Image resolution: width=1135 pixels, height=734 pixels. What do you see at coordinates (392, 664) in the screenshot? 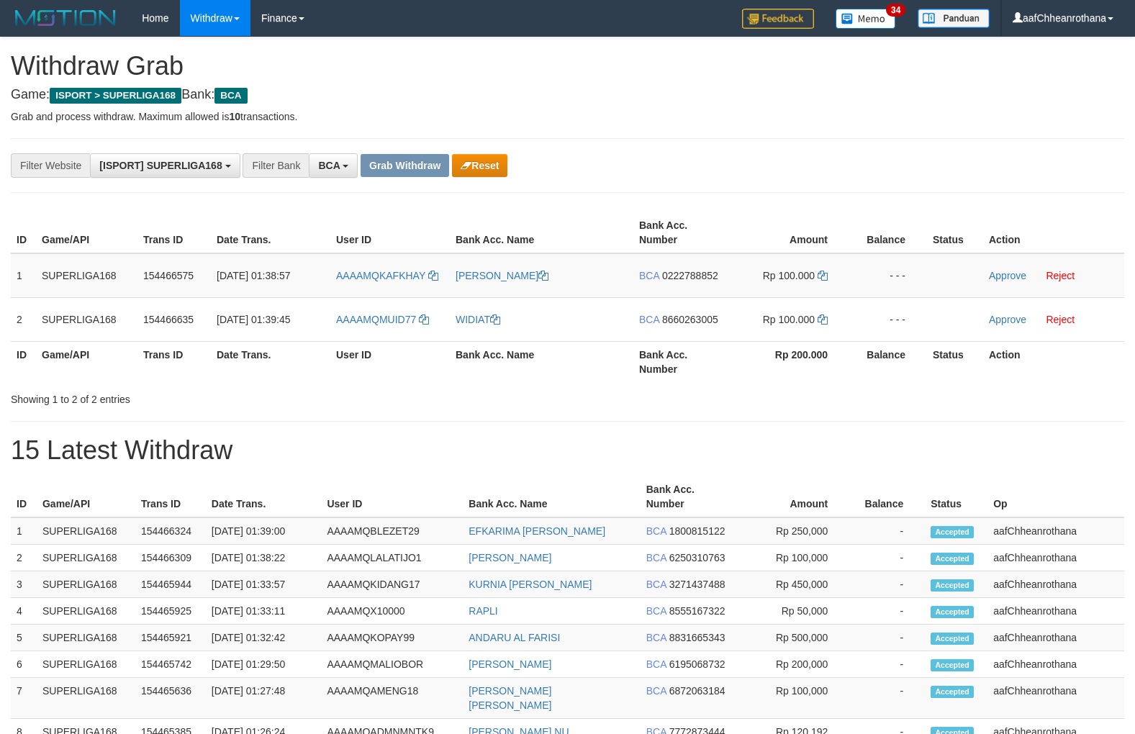
I see `td: AAAAMQMALIOBOR` at bounding box center [392, 664].